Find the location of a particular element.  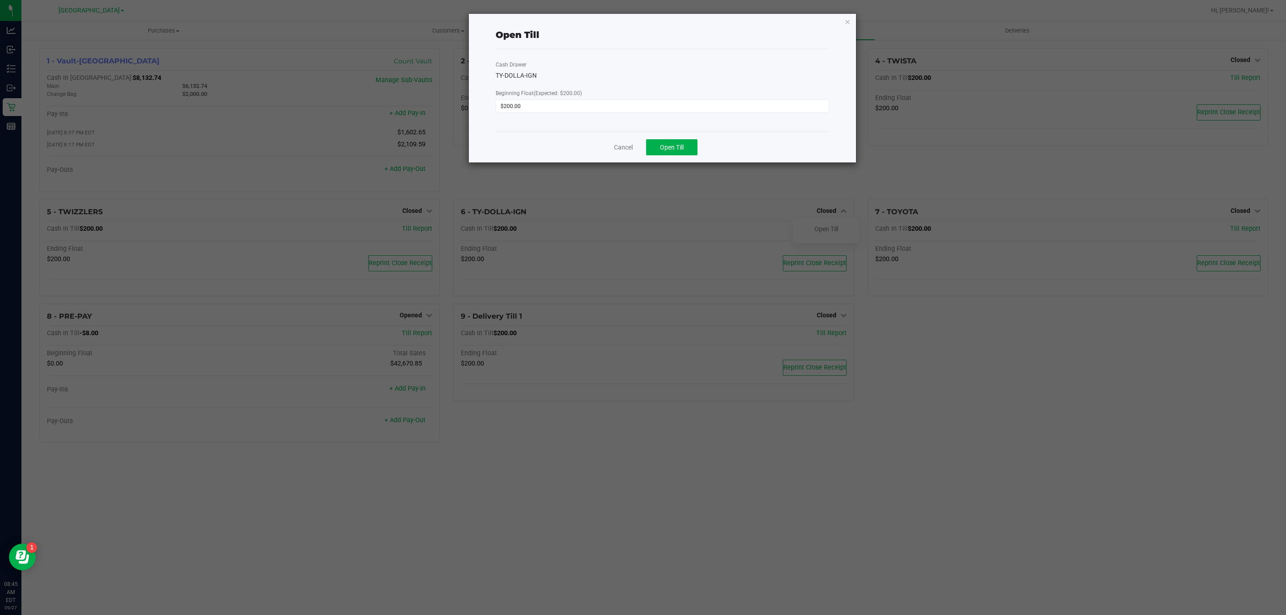

button: Open Till is located at coordinates (671, 147).